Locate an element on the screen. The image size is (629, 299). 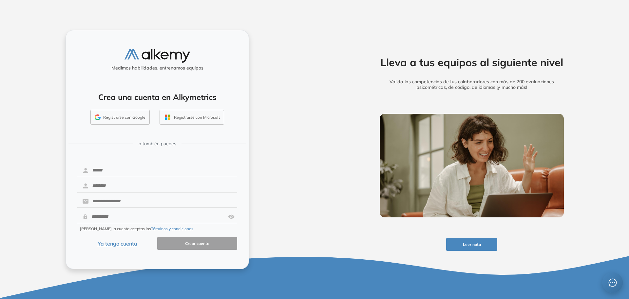
button: Registrarse con Google is located at coordinates (120, 117).